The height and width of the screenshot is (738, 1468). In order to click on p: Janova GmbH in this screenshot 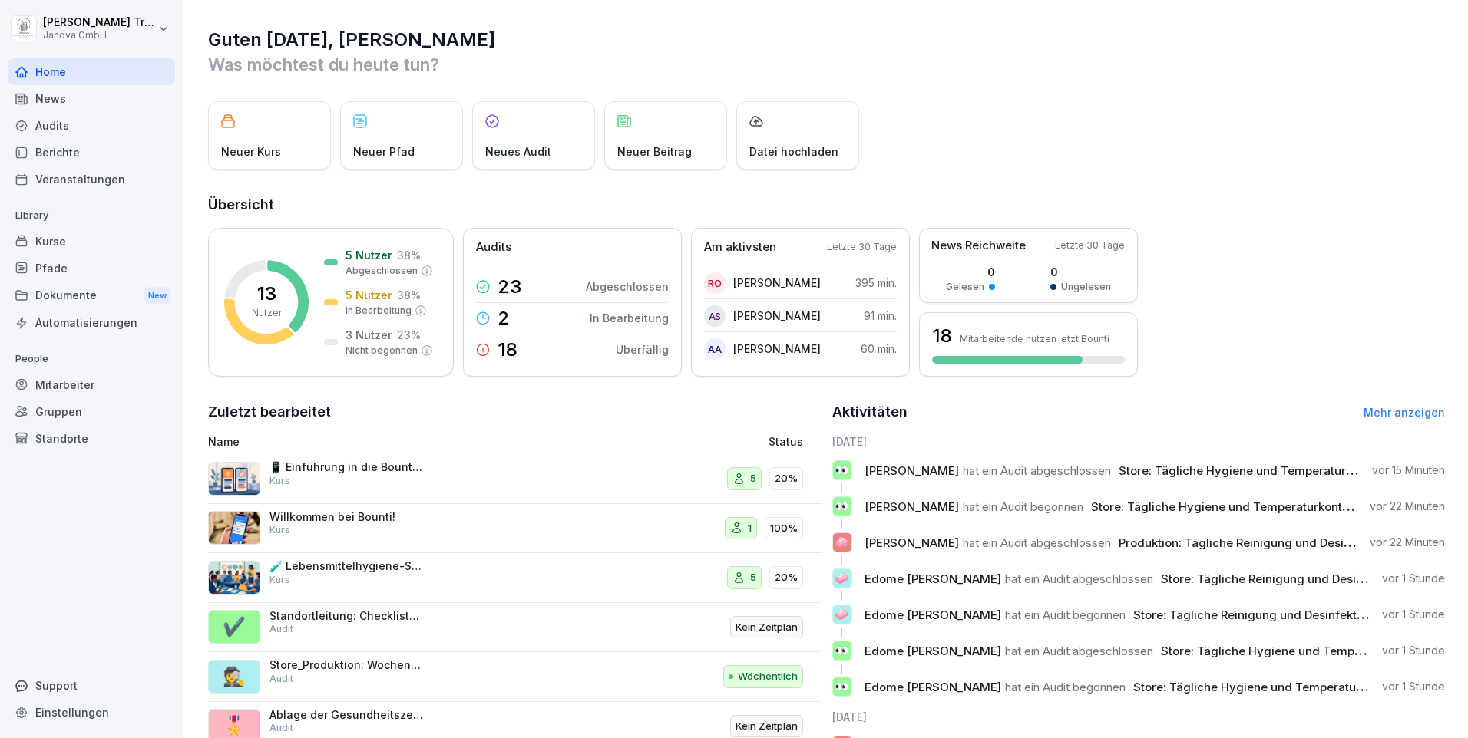, I will do `click(99, 35)`.